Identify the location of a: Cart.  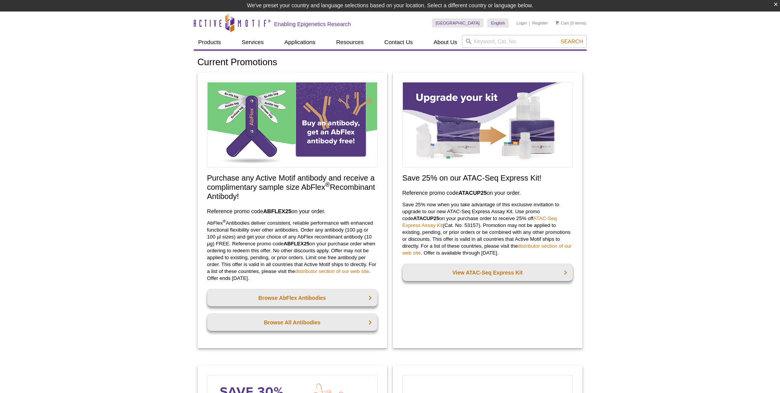
(562, 23).